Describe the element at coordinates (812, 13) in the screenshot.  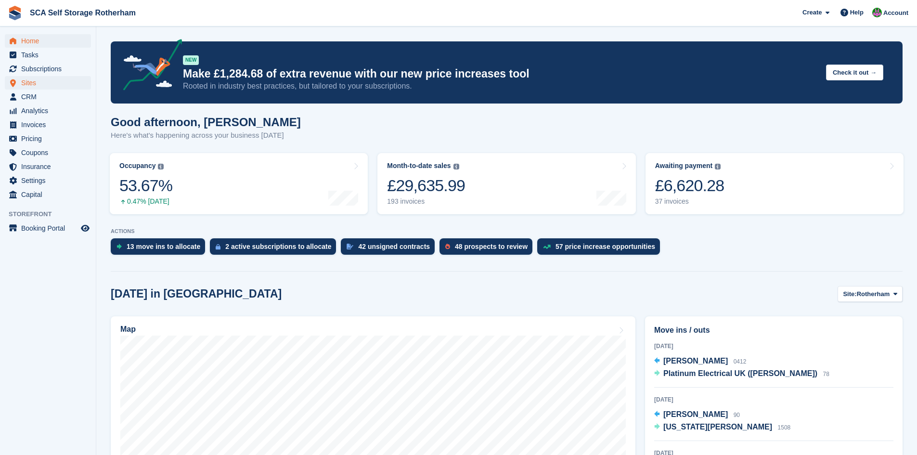
I see `span: Create` at that location.